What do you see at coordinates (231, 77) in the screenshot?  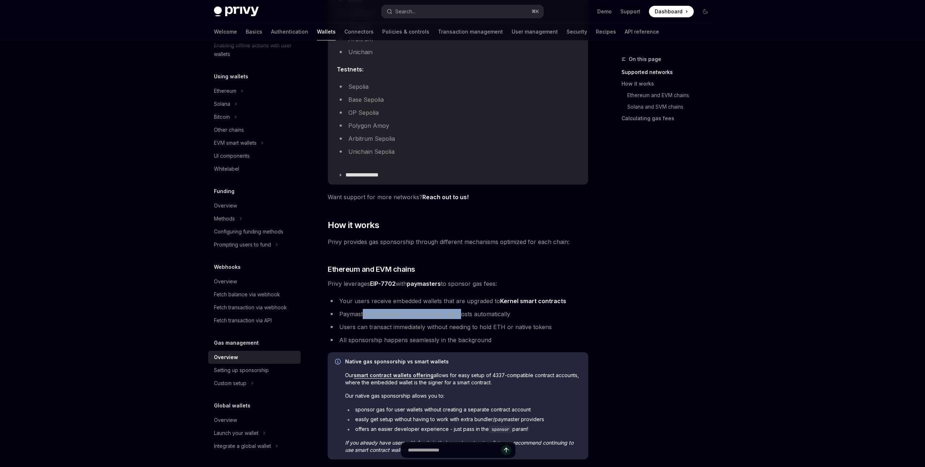 I see `h5: Using wallets` at bounding box center [231, 77].